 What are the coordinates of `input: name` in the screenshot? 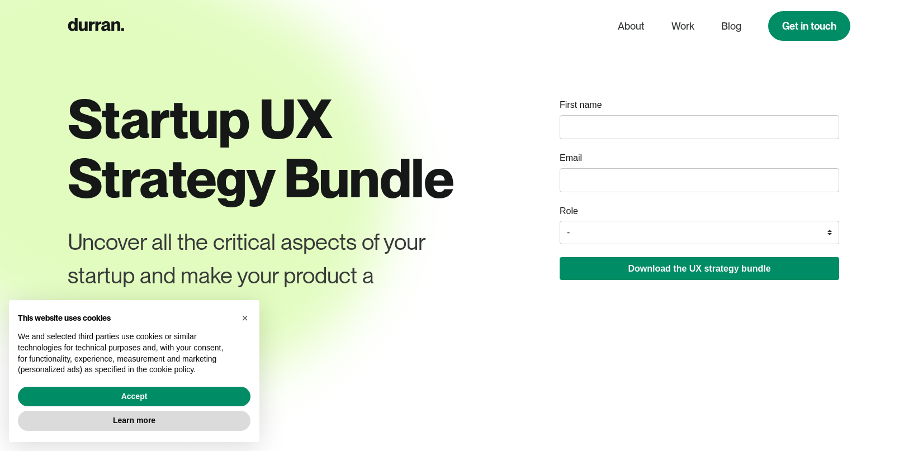 It's located at (699, 127).